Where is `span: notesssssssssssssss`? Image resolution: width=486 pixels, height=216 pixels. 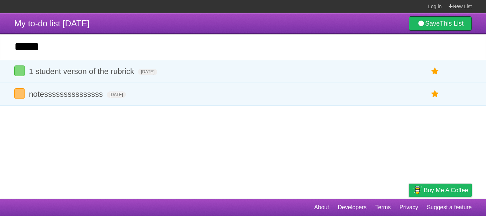 span: notesssssssssssssss is located at coordinates (67, 94).